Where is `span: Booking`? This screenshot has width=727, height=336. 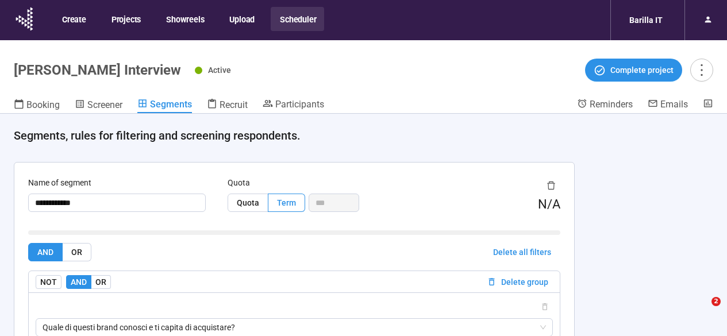 span: Booking is located at coordinates (43, 105).